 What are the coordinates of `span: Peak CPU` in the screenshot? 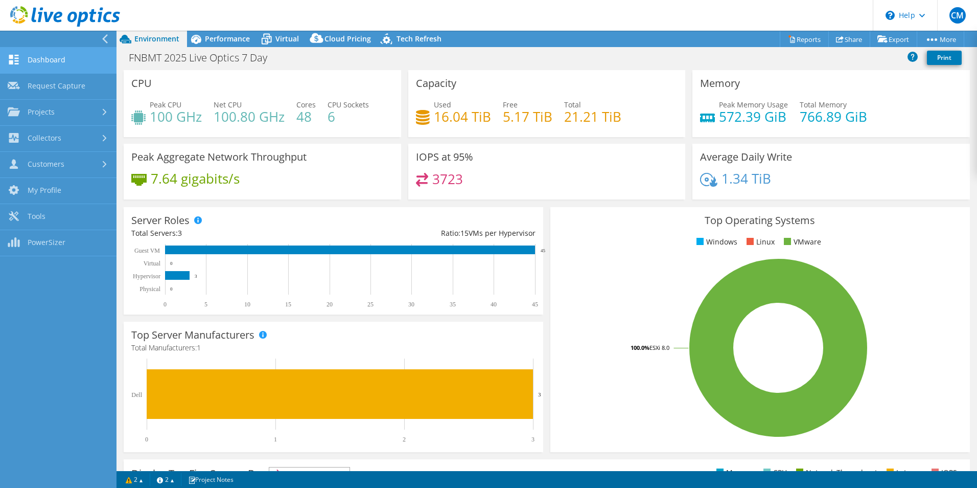 It's located at (166, 104).